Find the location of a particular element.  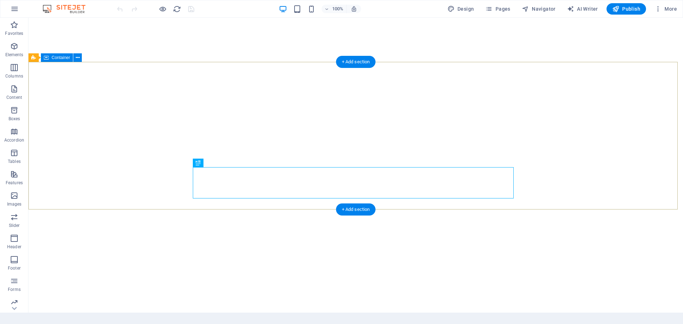

span: Pages is located at coordinates (498, 9).